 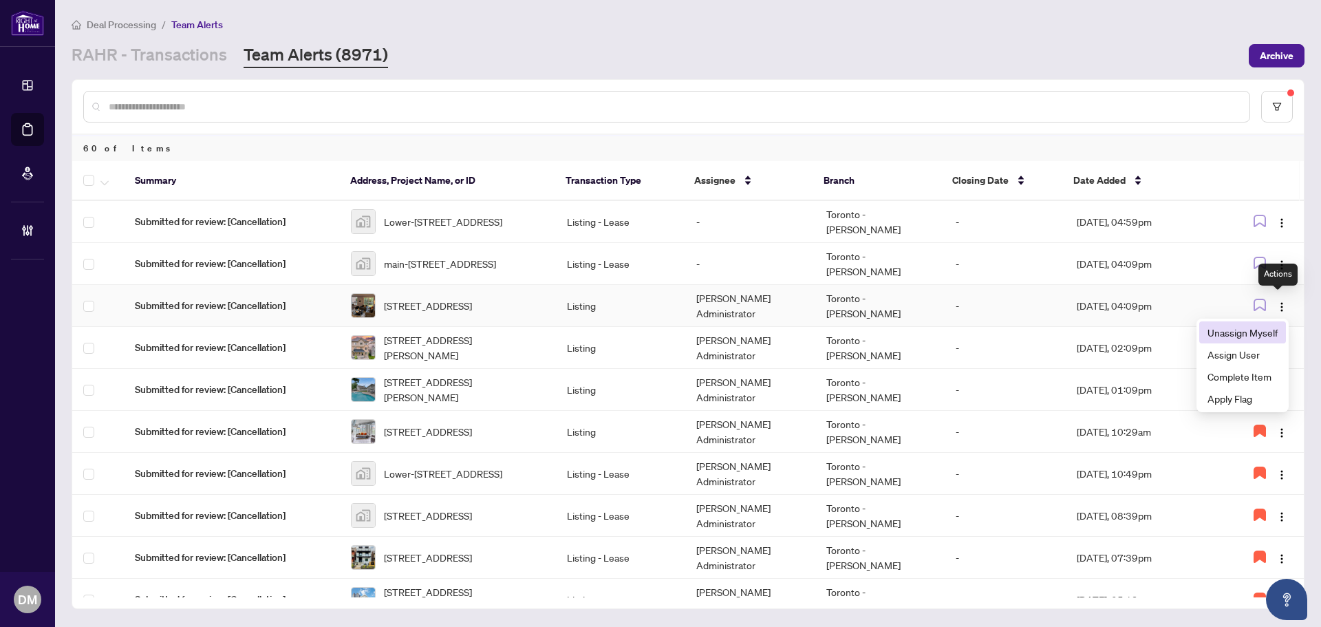 What do you see at coordinates (197, 25) in the screenshot?
I see `span: Team Alerts` at bounding box center [197, 25].